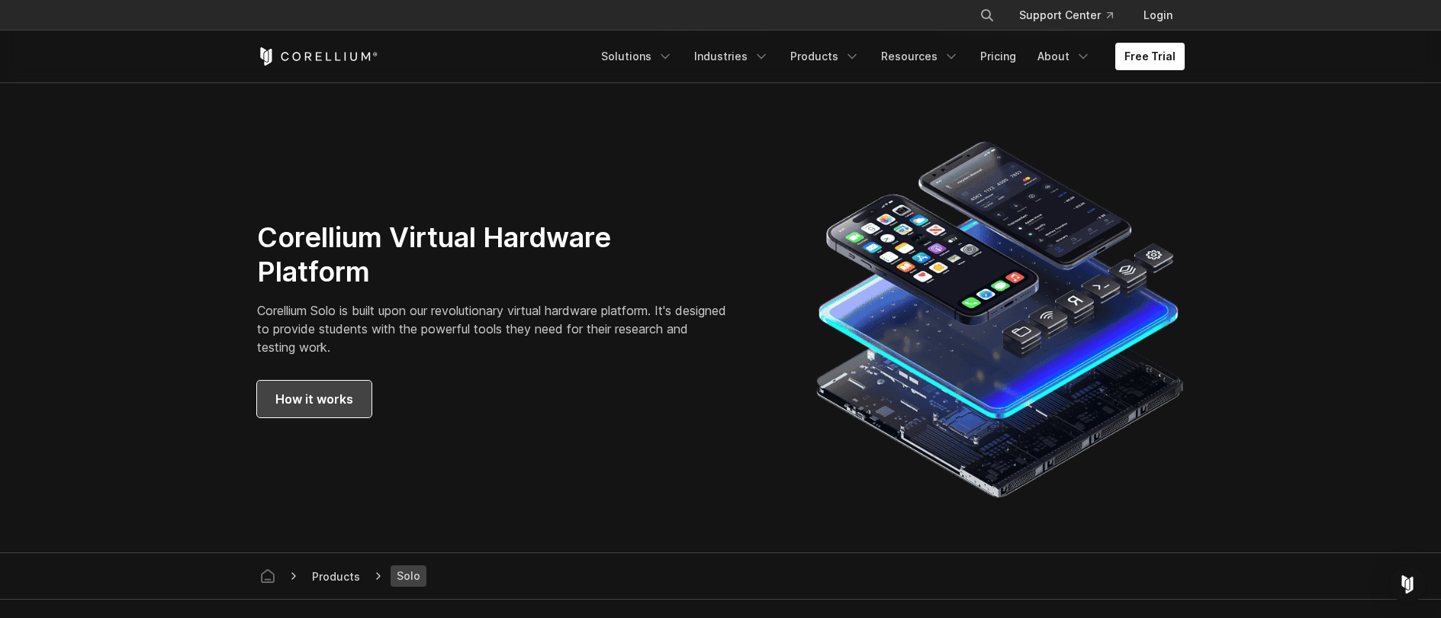 This screenshot has height=618, width=1441. Describe the element at coordinates (268, 576) in the screenshot. I see `a: Corellium home` at that location.